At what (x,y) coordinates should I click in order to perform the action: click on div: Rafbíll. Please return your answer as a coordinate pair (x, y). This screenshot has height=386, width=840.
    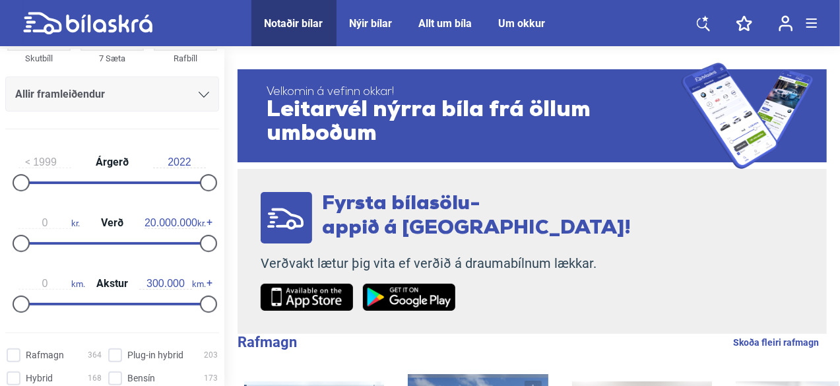
    Looking at the image, I should click on (185, 58).